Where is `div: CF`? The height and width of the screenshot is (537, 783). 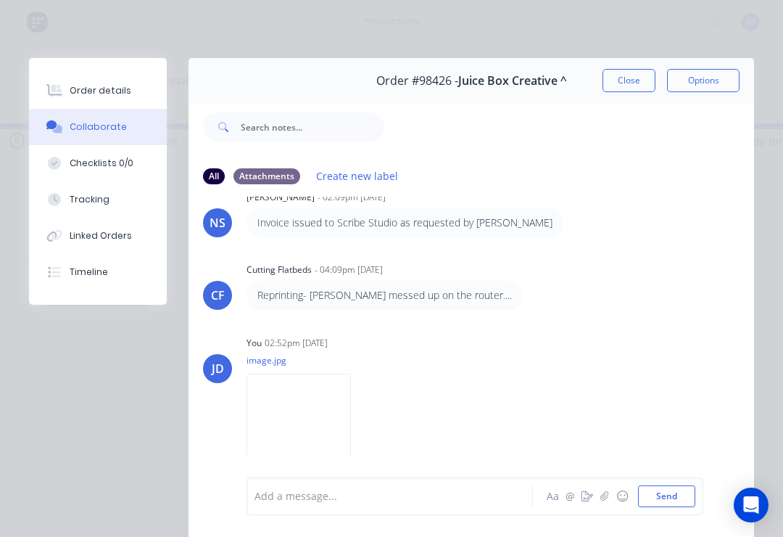
div: CF is located at coordinates (218, 295).